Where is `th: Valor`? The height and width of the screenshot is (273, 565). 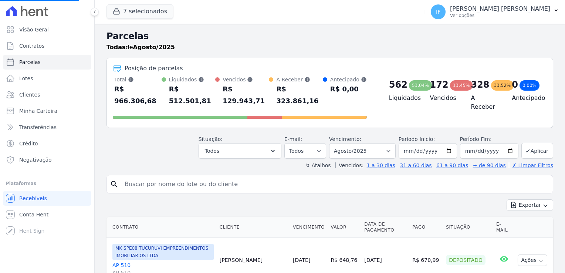
th: Valor is located at coordinates (344, 227).